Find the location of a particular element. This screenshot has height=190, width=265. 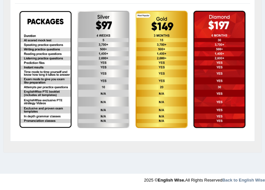

img: aud-gold.png is located at coordinates (162, 69).